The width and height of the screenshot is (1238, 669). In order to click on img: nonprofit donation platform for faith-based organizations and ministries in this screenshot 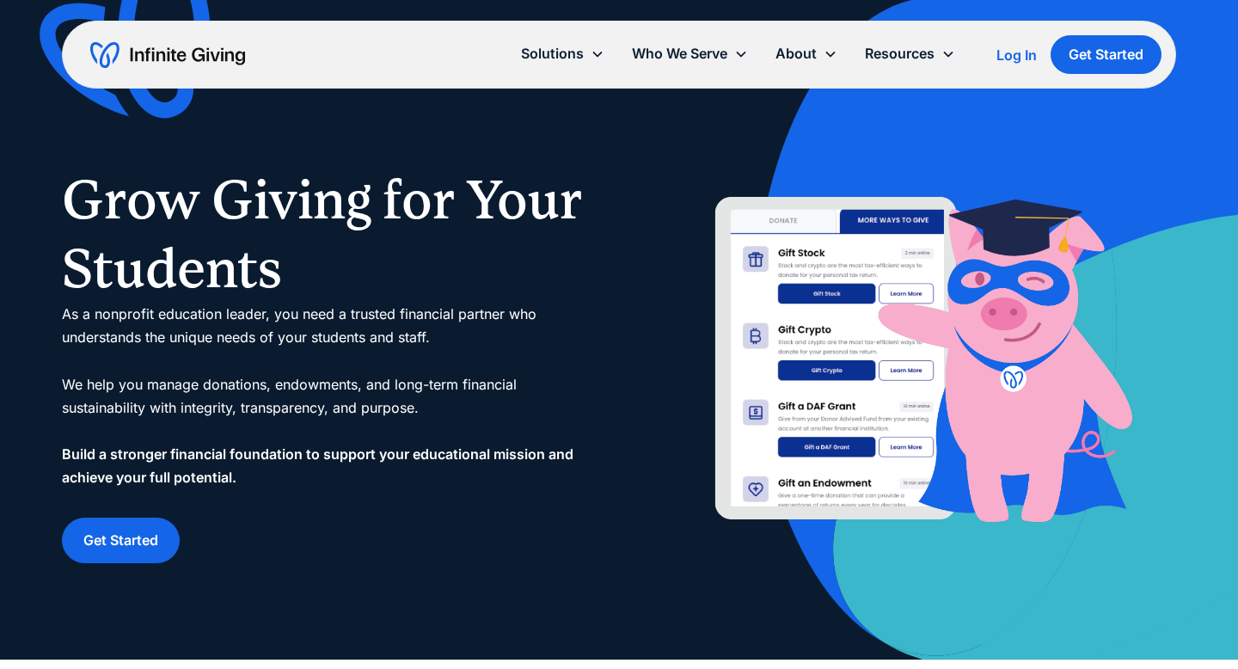, I will do `click(914, 364)`.